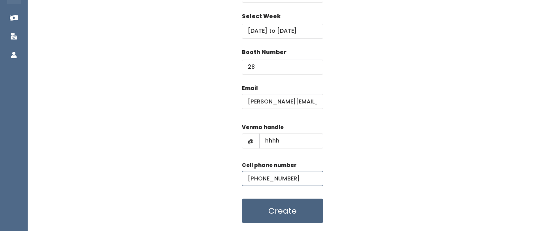 The width and height of the screenshot is (537, 231). Describe the element at coordinates (264, 52) in the screenshot. I see `label: Booth Number` at that location.